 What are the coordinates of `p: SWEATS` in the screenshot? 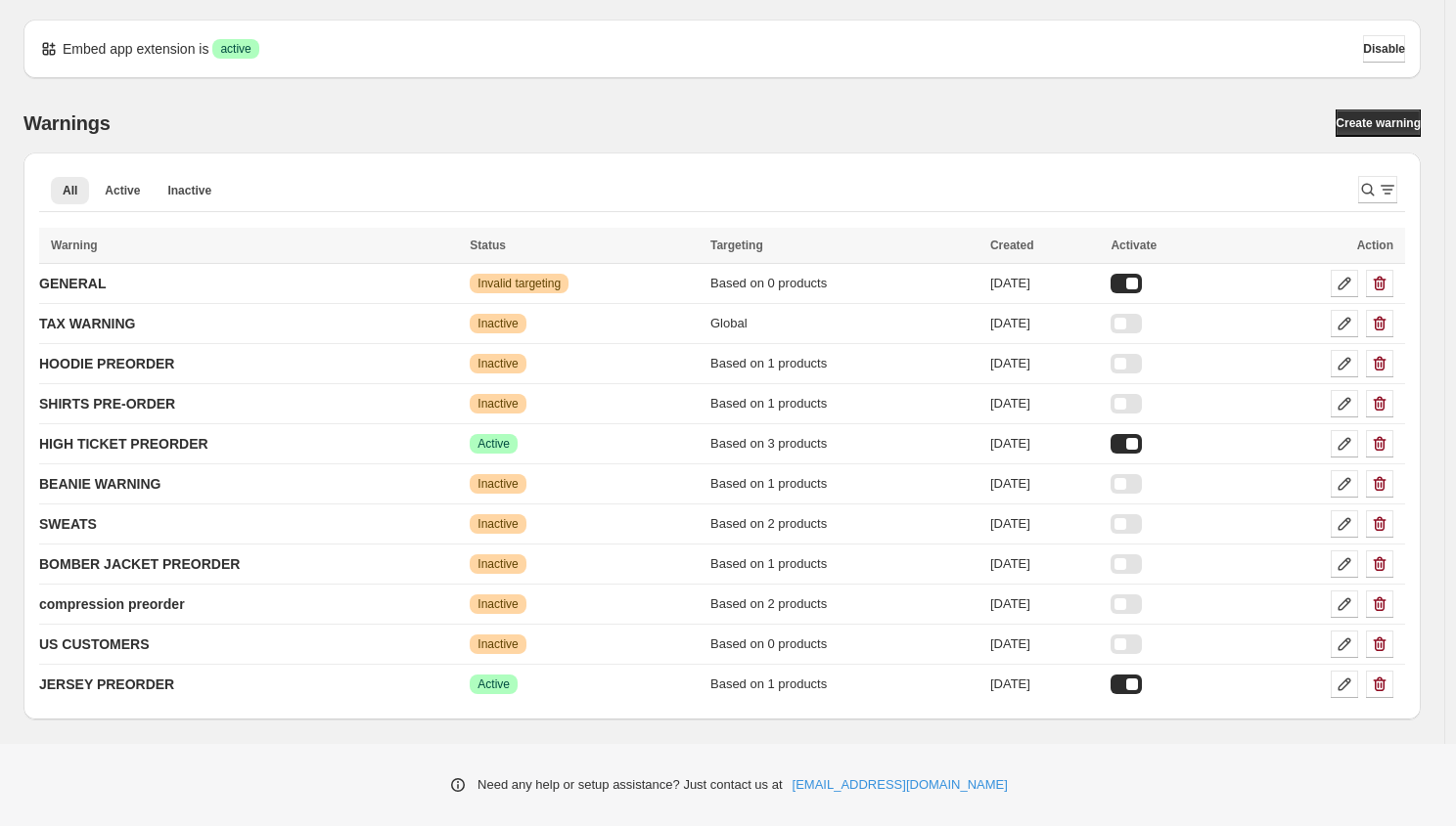 It's located at (68, 524).